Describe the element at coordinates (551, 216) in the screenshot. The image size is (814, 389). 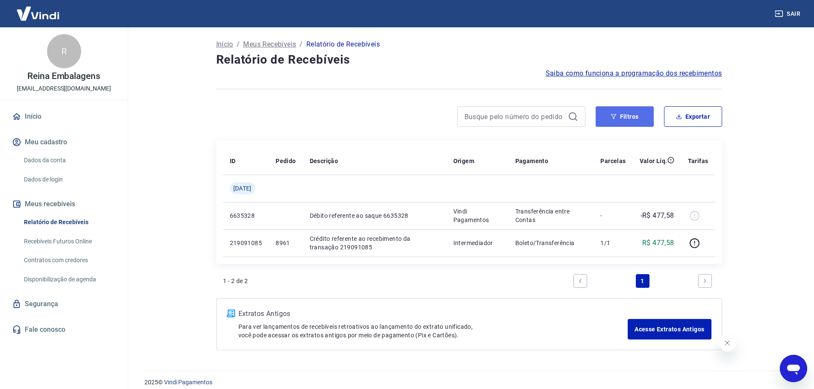
I see `p: Transferência entre Contas` at that location.